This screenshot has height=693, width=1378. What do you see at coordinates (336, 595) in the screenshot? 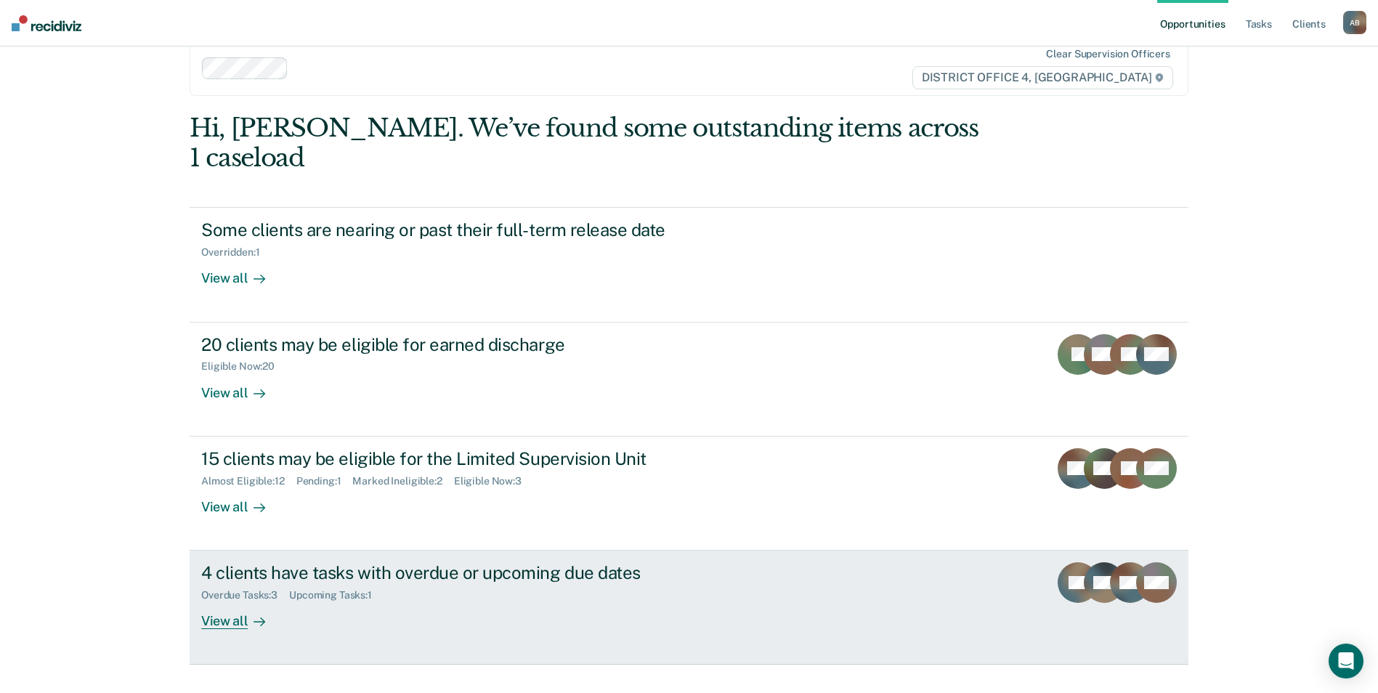
I see `div: Upcoming Tasks : 1` at bounding box center [336, 595].